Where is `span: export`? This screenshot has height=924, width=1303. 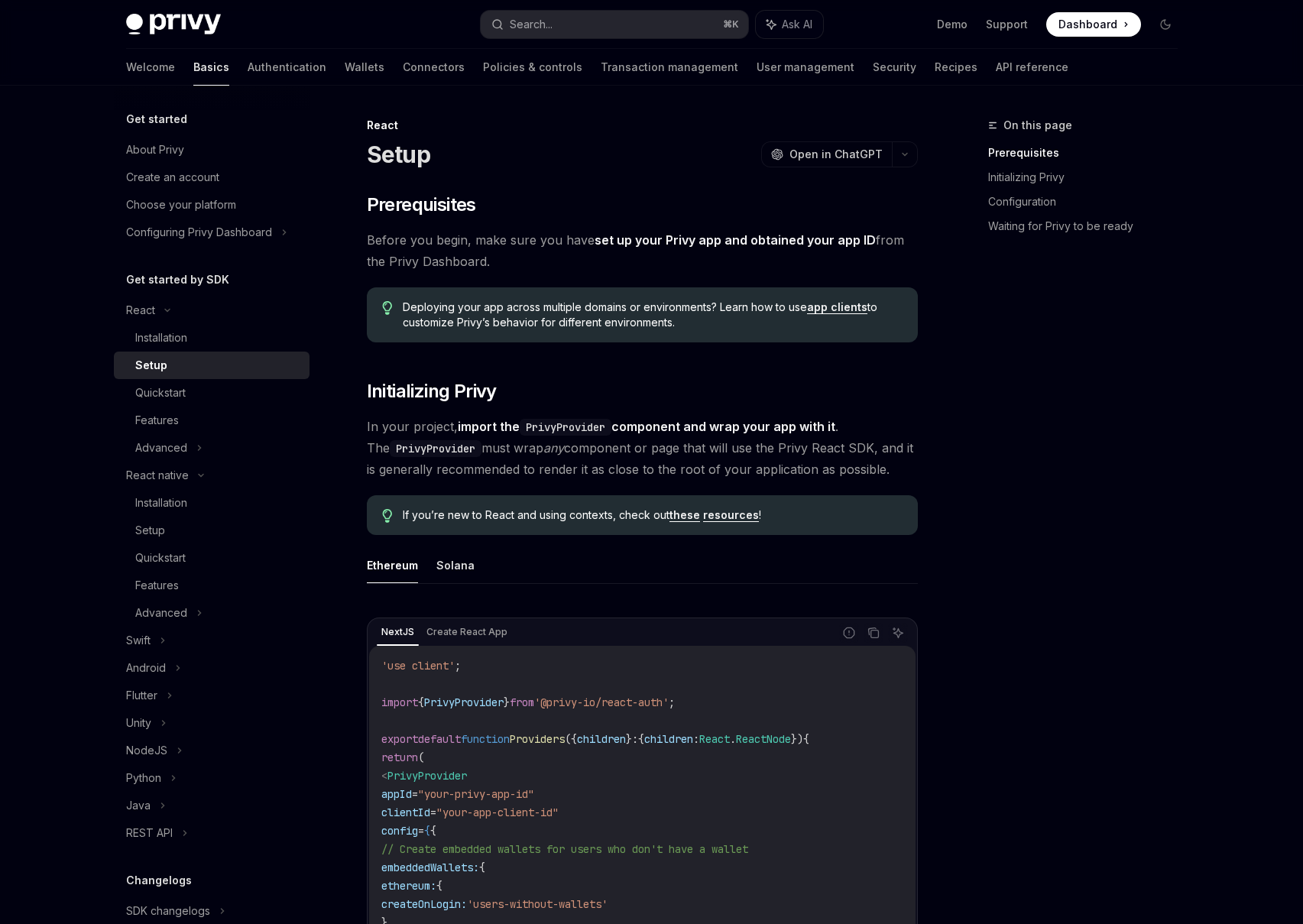 span: export is located at coordinates (400, 739).